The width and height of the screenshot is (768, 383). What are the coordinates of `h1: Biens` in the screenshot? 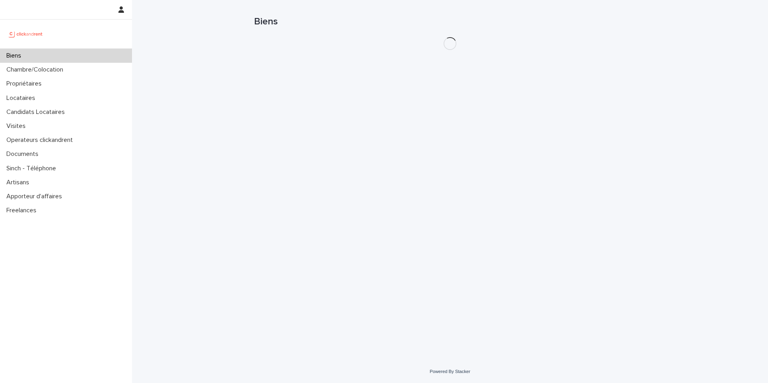 It's located at (450, 22).